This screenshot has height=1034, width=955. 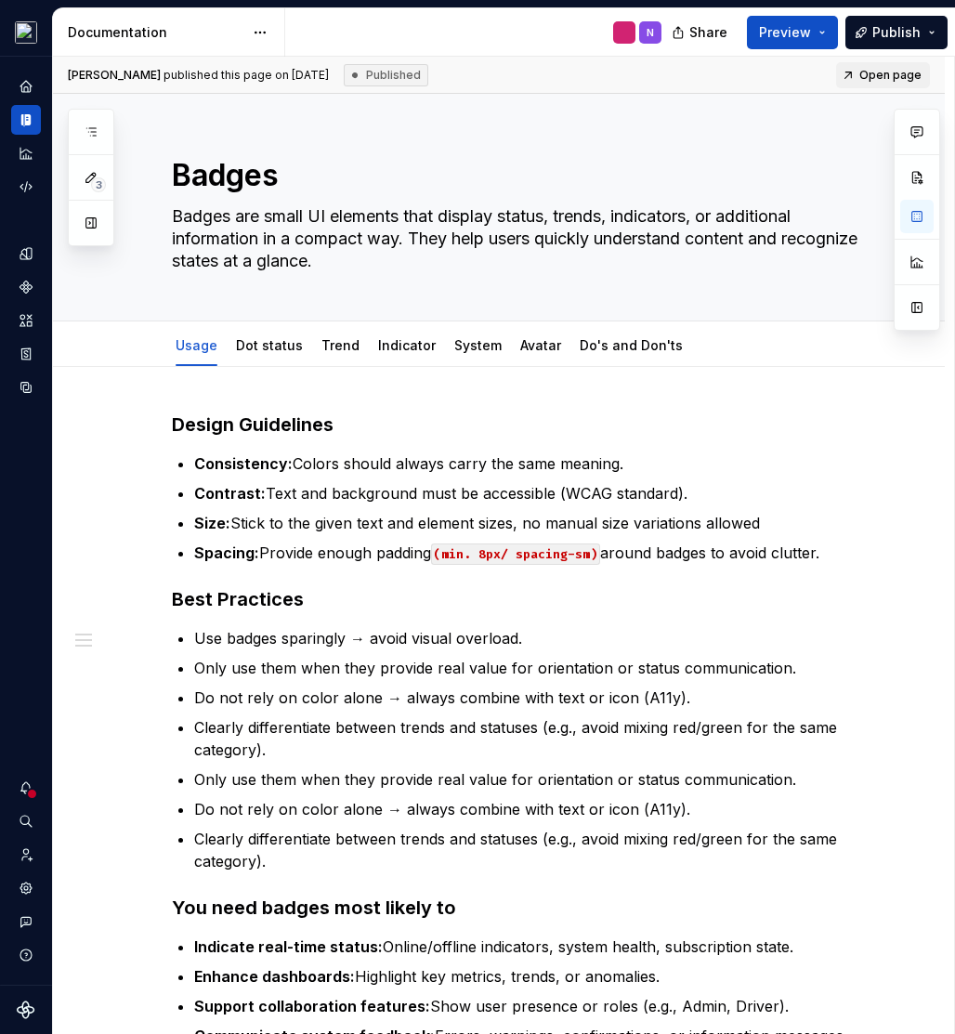 I want to click on a: Trend, so click(x=340, y=345).